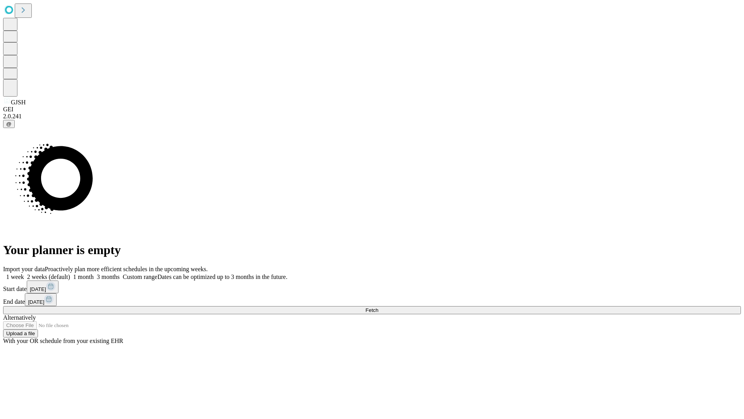 This screenshot has width=744, height=419. Describe the element at coordinates (18, 102) in the screenshot. I see `span: GJSH` at that location.